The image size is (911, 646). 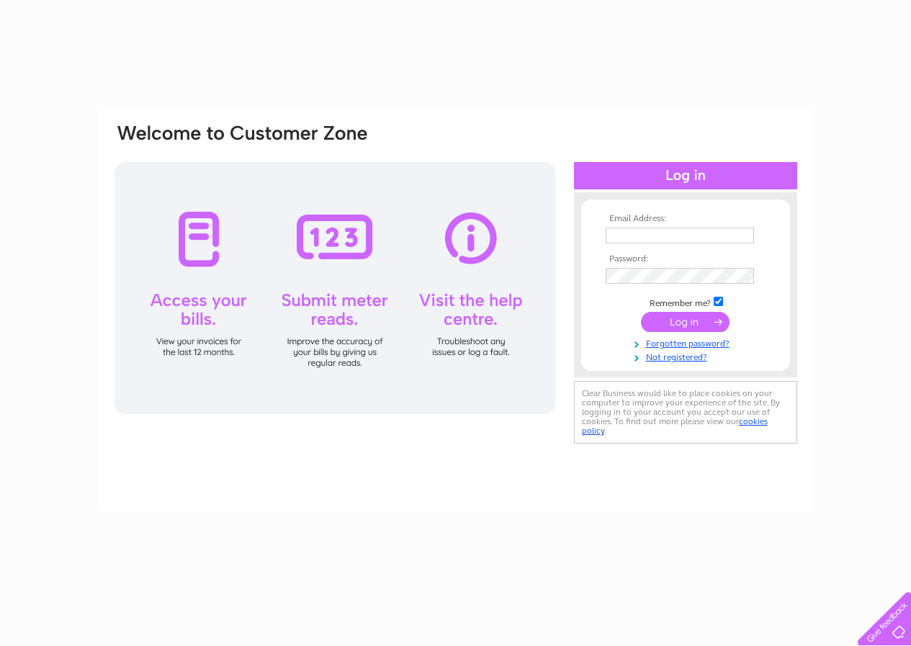 I want to click on a: cookies policy, so click(x=675, y=426).